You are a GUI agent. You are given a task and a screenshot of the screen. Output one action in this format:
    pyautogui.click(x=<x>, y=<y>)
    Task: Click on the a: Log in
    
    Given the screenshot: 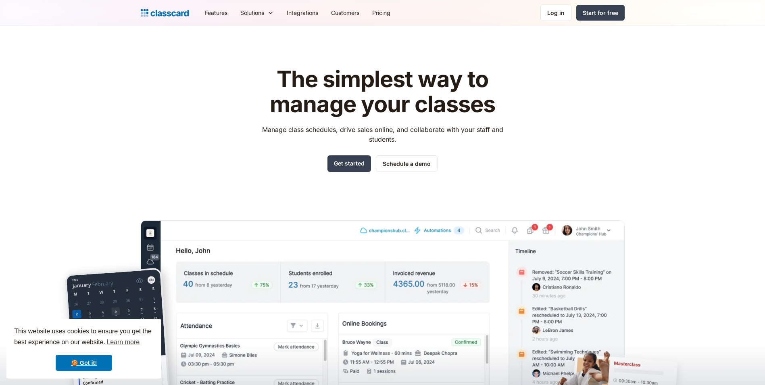 What is the action you would take?
    pyautogui.click(x=556, y=12)
    